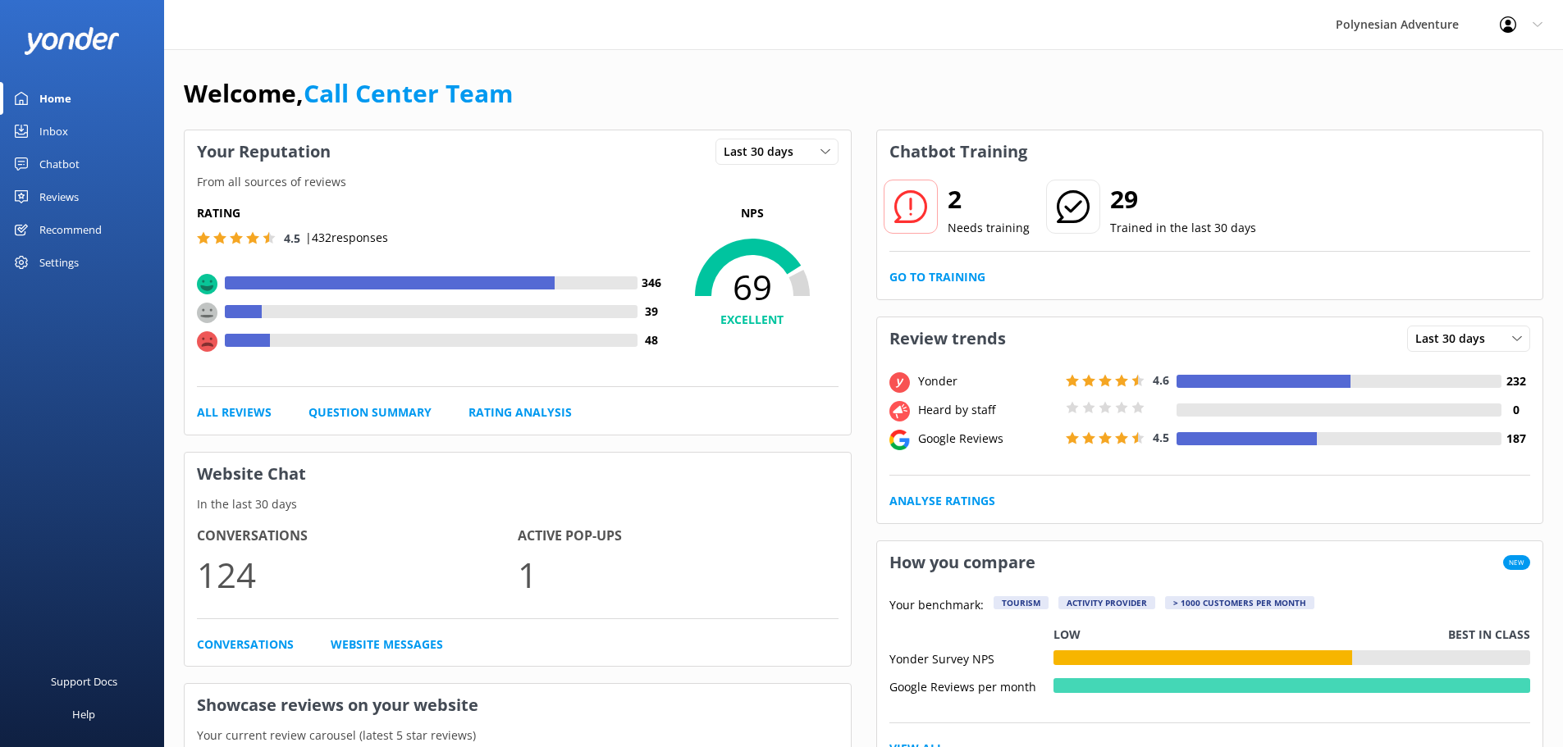 The width and height of the screenshot is (1563, 747). What do you see at coordinates (71, 40) in the screenshot?
I see `img: yonder-white-logo.png` at bounding box center [71, 40].